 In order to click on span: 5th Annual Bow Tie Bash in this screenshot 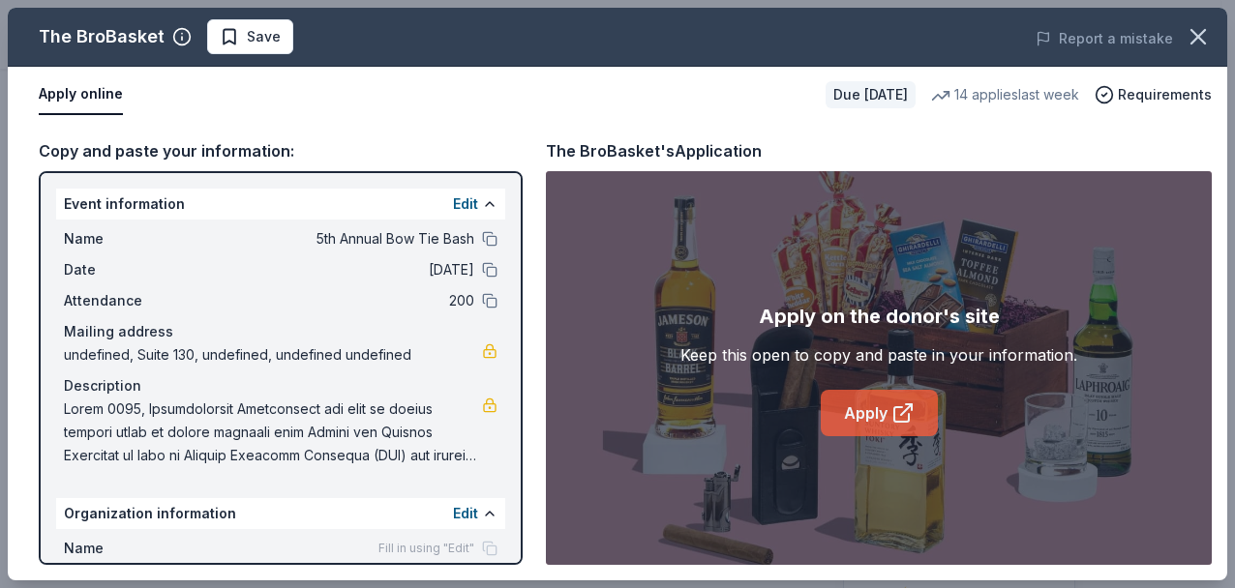, I will do `click(334, 239)`.